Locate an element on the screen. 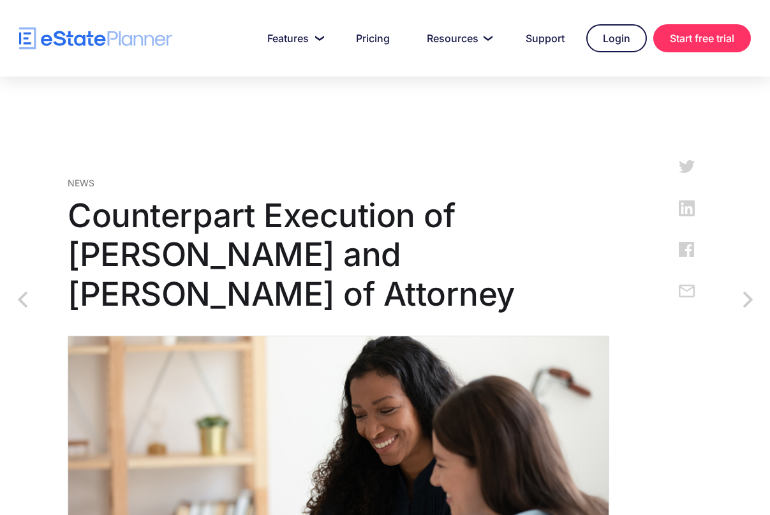  div: News is located at coordinates (338, 182).